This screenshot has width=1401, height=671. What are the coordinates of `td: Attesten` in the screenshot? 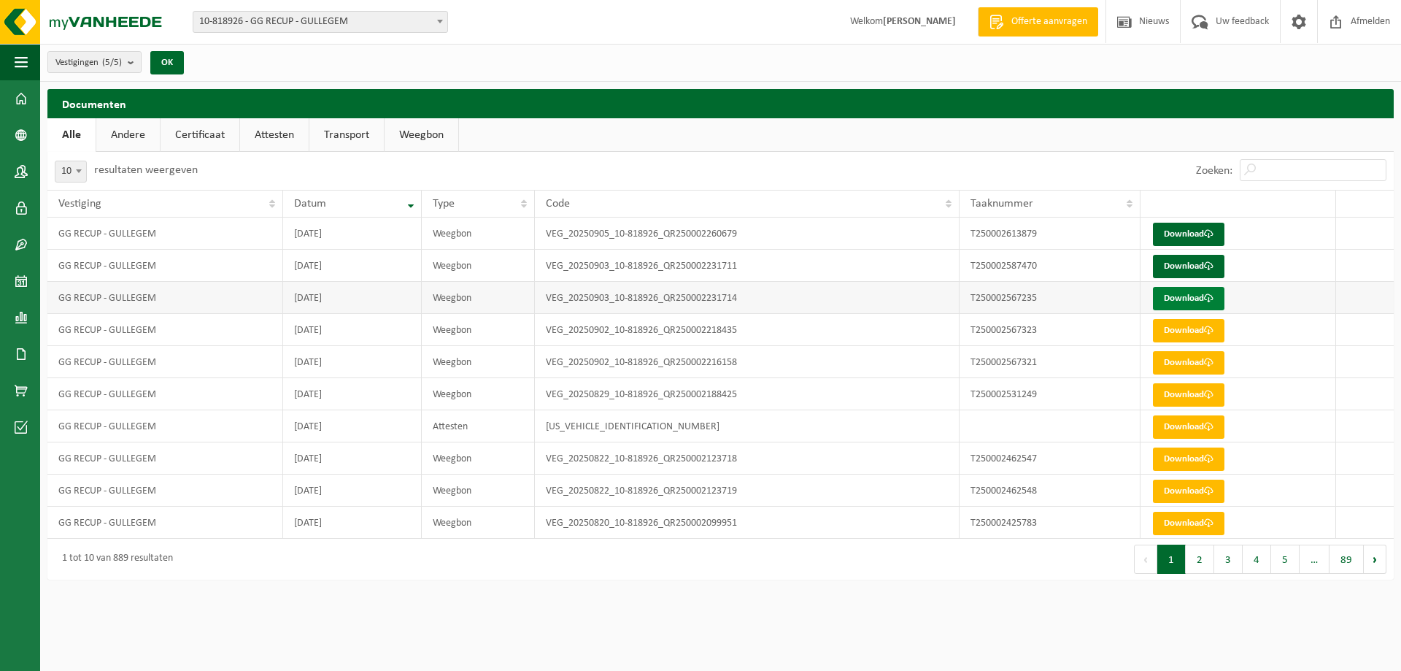 It's located at (478, 426).